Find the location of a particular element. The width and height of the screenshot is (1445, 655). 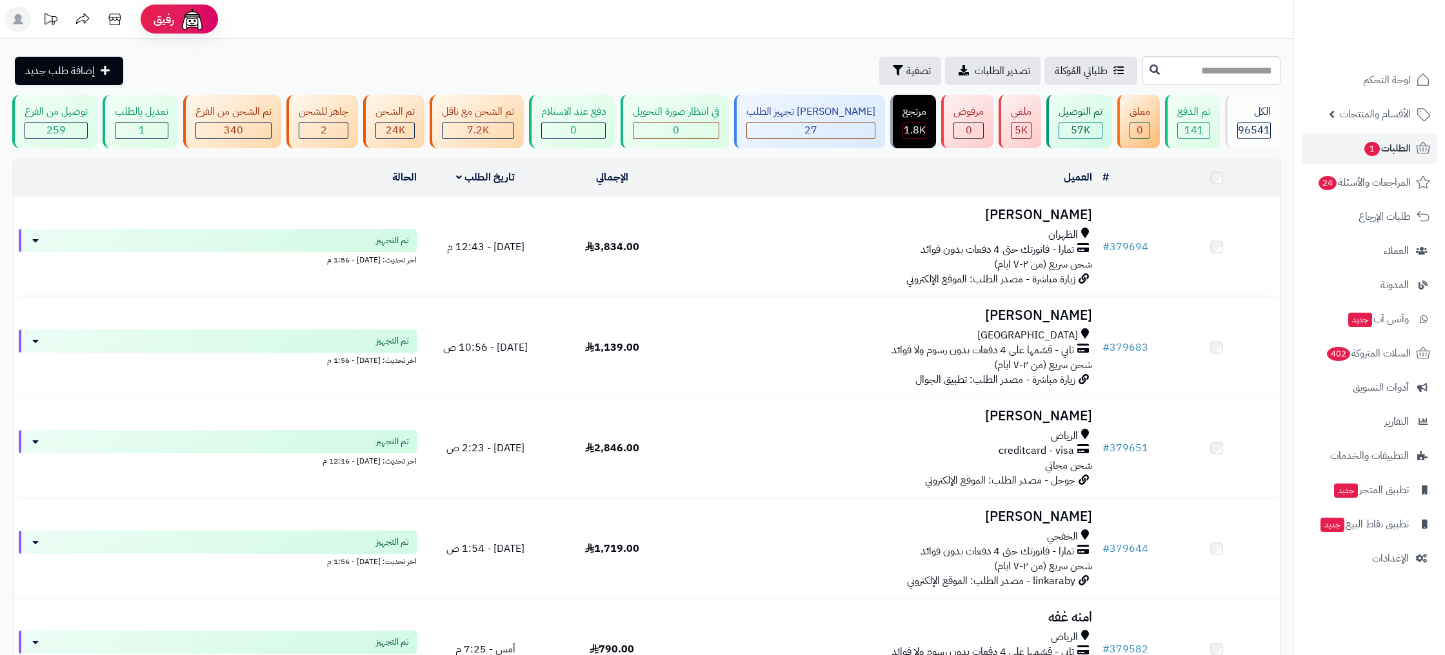

a: #379683 is located at coordinates (1125, 348).